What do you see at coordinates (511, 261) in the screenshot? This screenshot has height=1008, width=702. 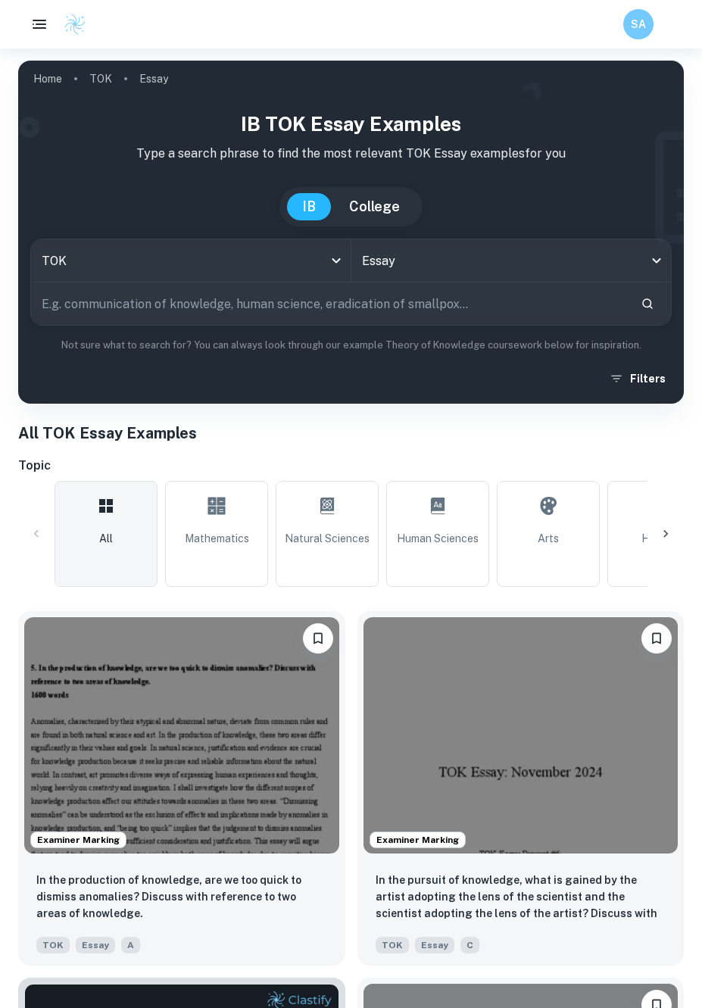 I see `div: Essay` at bounding box center [511, 261].